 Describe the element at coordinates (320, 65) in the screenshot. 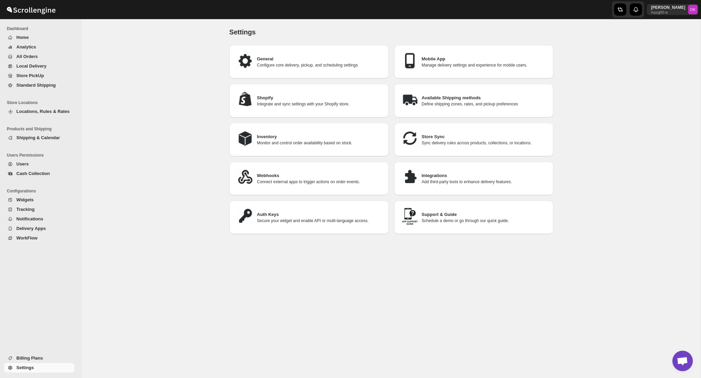

I see `p: Configure core delivery, pickup, and scheduling settings` at that location.